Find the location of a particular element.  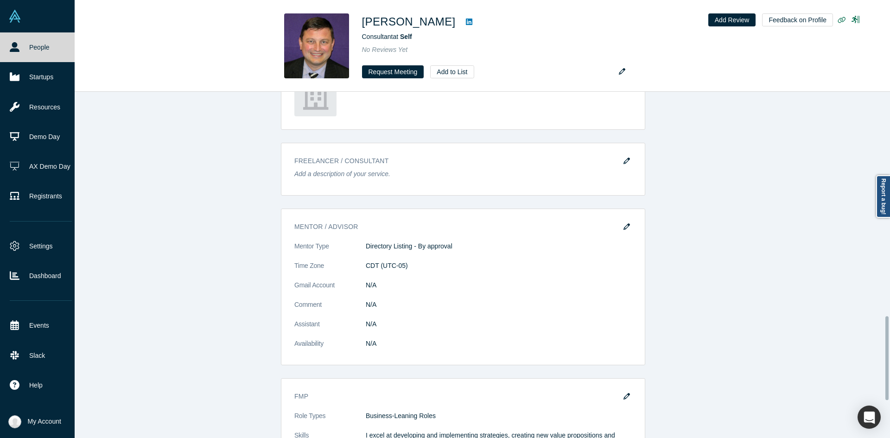

dd: Directory Listing - By approval is located at coordinates (499, 246).